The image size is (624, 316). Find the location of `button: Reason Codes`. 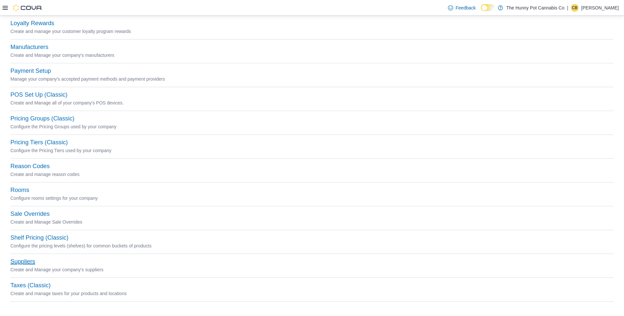

button: Reason Codes is located at coordinates (30, 166).